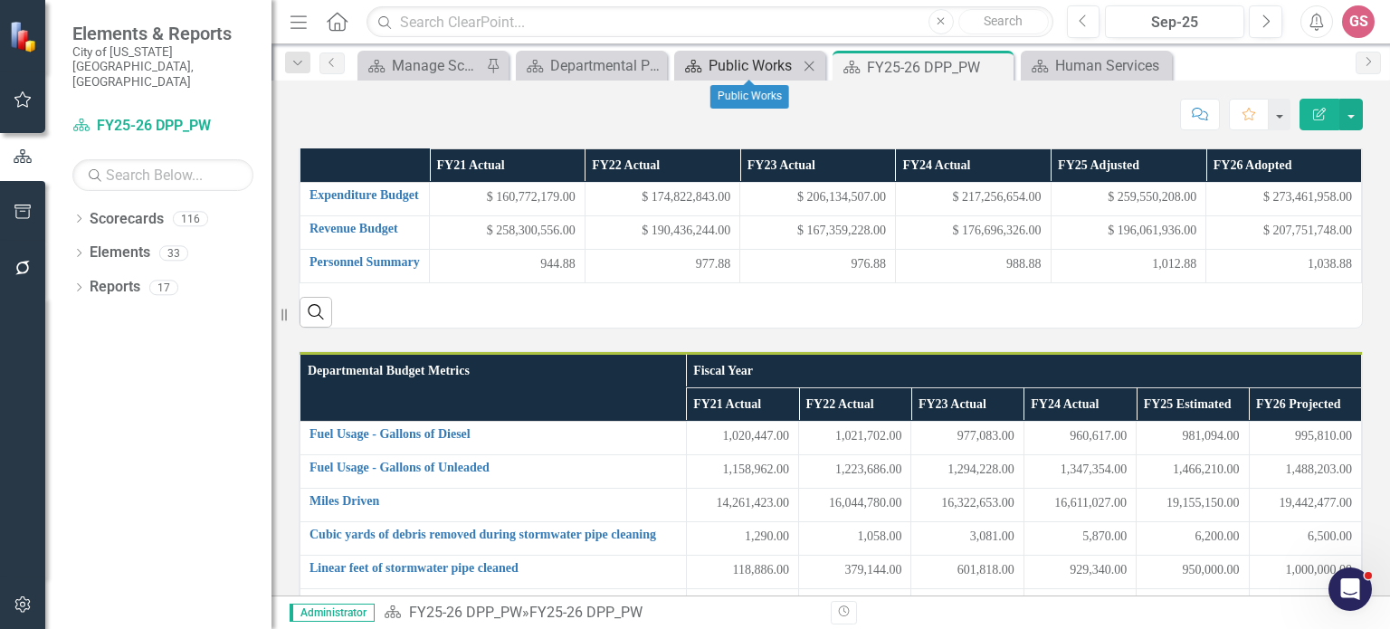 This screenshot has width=1390, height=629. I want to click on span: Search, so click(1003, 21).